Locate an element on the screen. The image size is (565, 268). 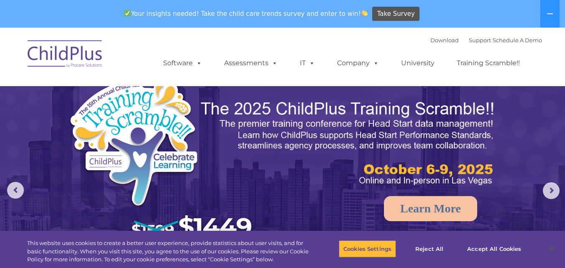
a: Learn More is located at coordinates (430, 209).